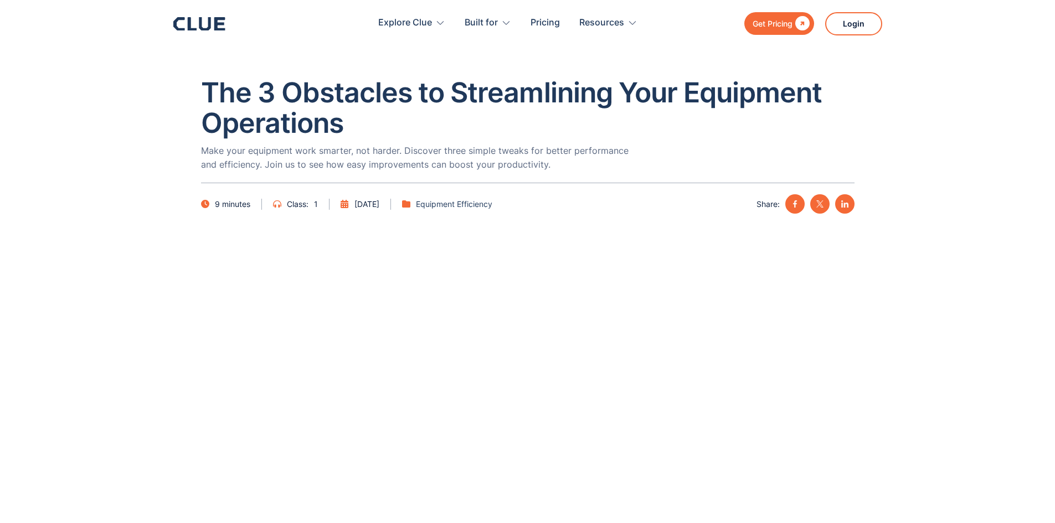 The width and height of the screenshot is (1055, 523). Describe the element at coordinates (454, 204) in the screenshot. I see `a: Equipment Efficiency` at that location.